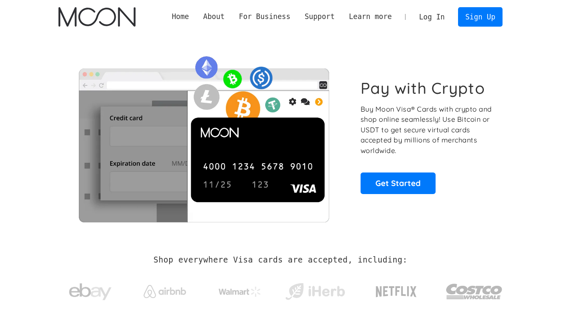 The height and width of the screenshot is (323, 561). I want to click on a: Walmart, so click(240, 290).